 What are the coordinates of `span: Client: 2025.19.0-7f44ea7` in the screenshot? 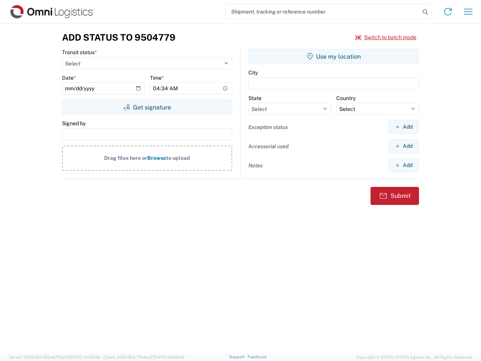 It's located at (144, 357).